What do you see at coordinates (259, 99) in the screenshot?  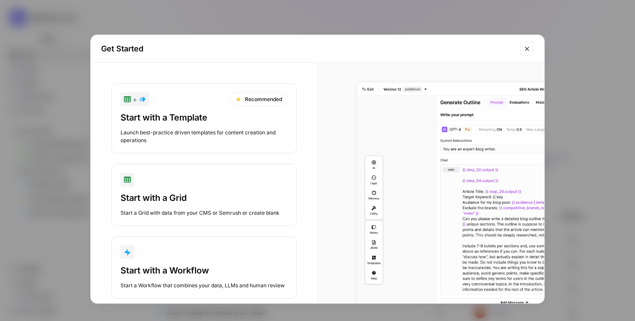 I see `div: Recommended` at bounding box center [259, 99].